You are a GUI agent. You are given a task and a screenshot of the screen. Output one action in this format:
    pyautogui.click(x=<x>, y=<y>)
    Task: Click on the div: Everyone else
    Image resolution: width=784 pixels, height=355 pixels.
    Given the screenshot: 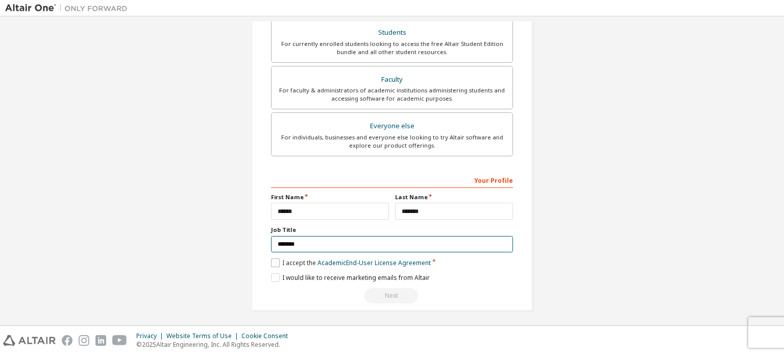 What is the action you would take?
    pyautogui.click(x=392, y=126)
    